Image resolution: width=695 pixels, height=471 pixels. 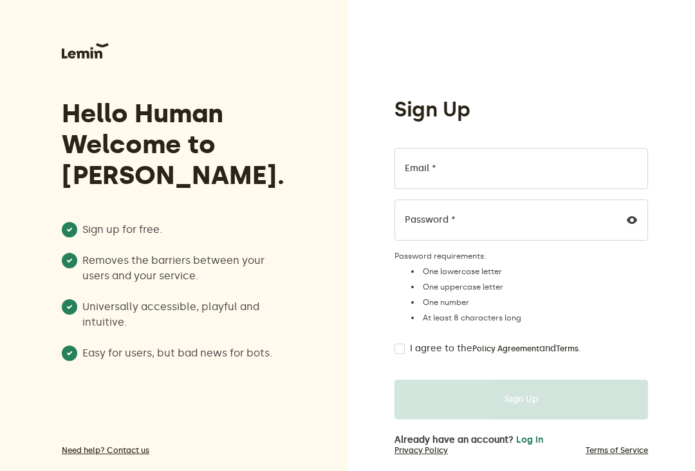 I want to click on li: Removes the barriers between your users and your service., so click(x=170, y=268).